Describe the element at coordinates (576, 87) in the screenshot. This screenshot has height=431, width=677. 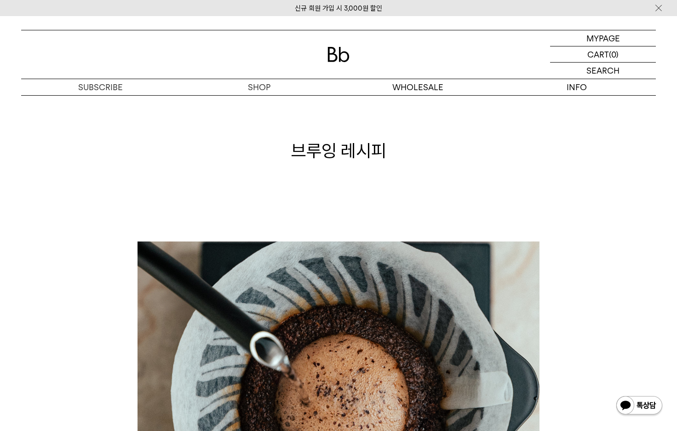
I see `p: INFO` at that location.